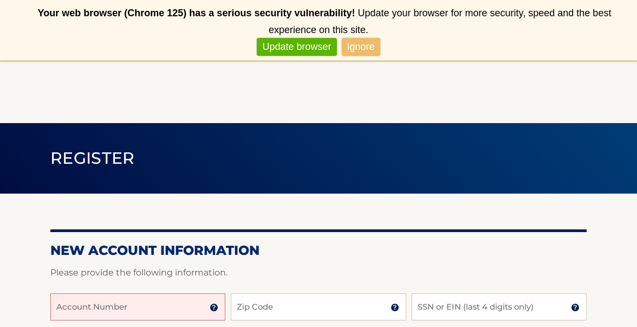 The width and height of the screenshot is (637, 327). I want to click on h2: New Account Information, so click(319, 250).